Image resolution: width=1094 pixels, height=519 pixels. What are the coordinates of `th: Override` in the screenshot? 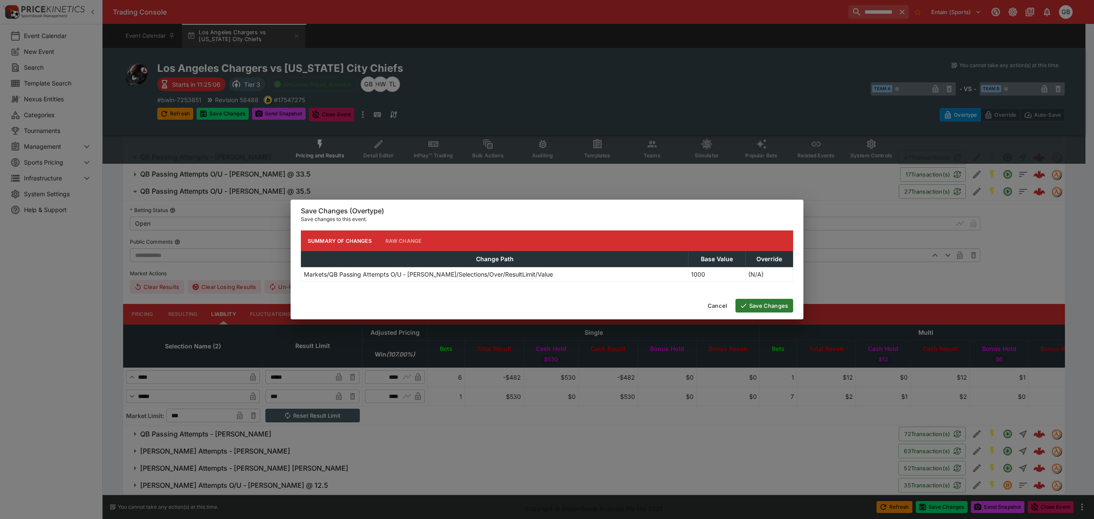 It's located at (769, 259).